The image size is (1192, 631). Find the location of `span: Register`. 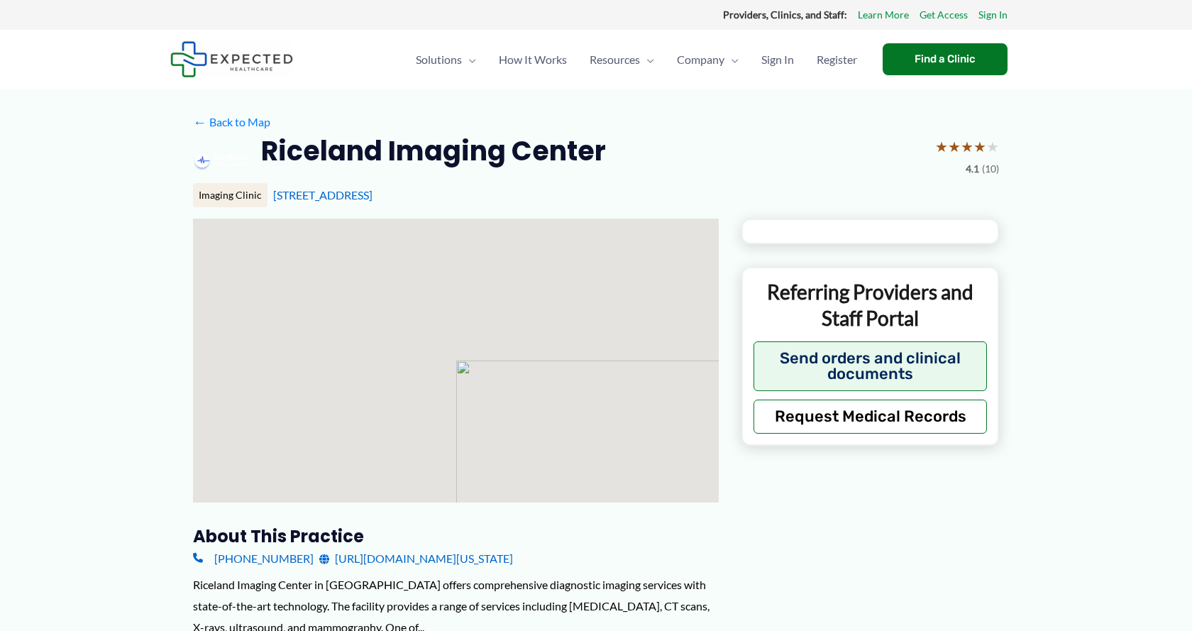

span: Register is located at coordinates (837, 60).